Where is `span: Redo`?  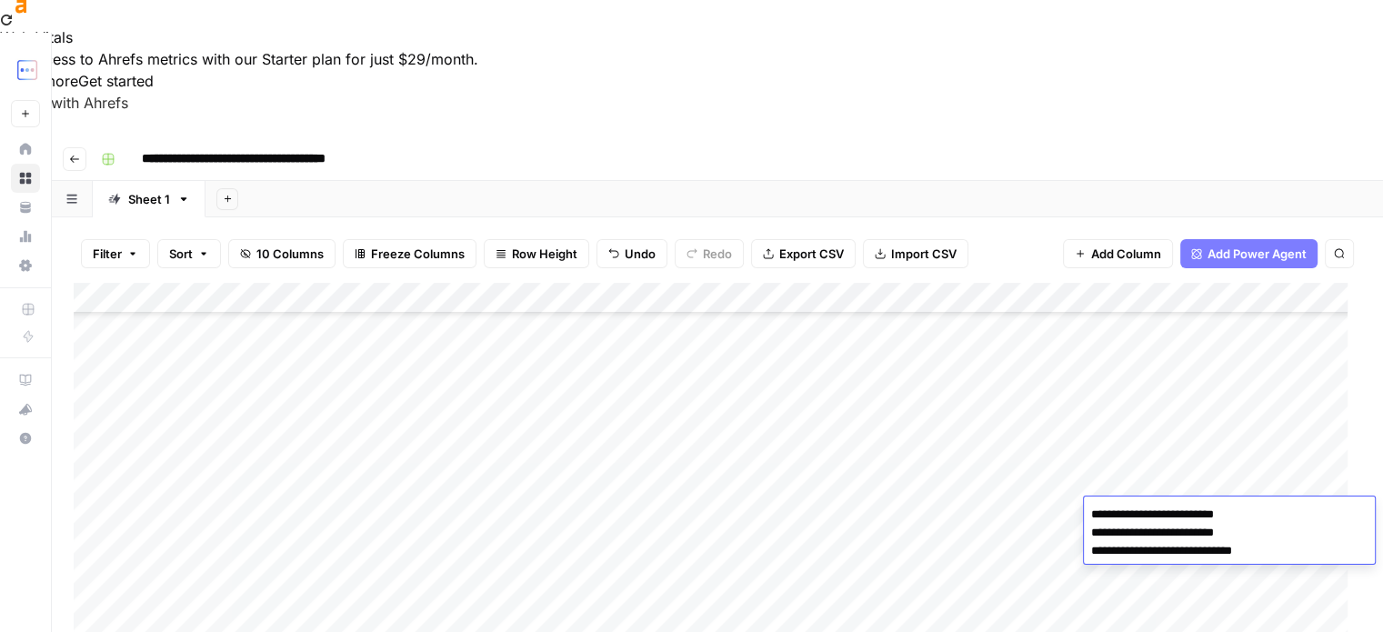 span: Redo is located at coordinates (717, 254).